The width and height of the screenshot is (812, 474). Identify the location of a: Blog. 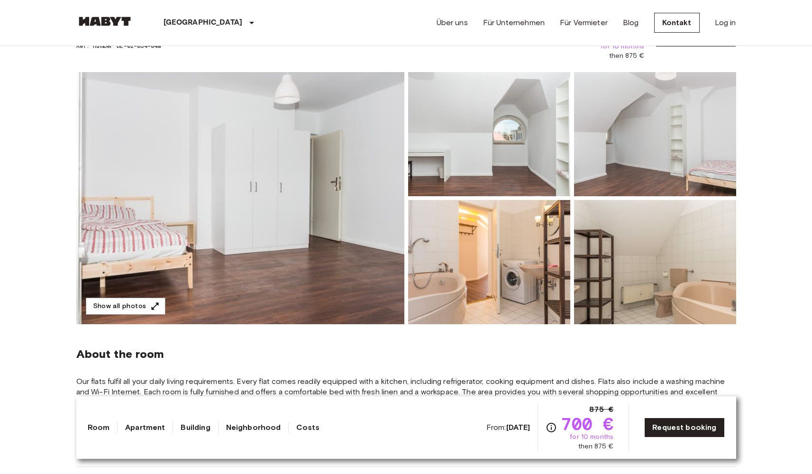
(631, 23).